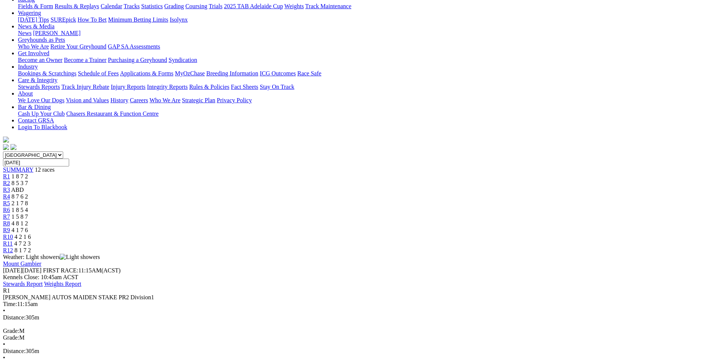 The height and width of the screenshot is (359, 709). What do you see at coordinates (6, 176) in the screenshot?
I see `a: R1` at bounding box center [6, 176].